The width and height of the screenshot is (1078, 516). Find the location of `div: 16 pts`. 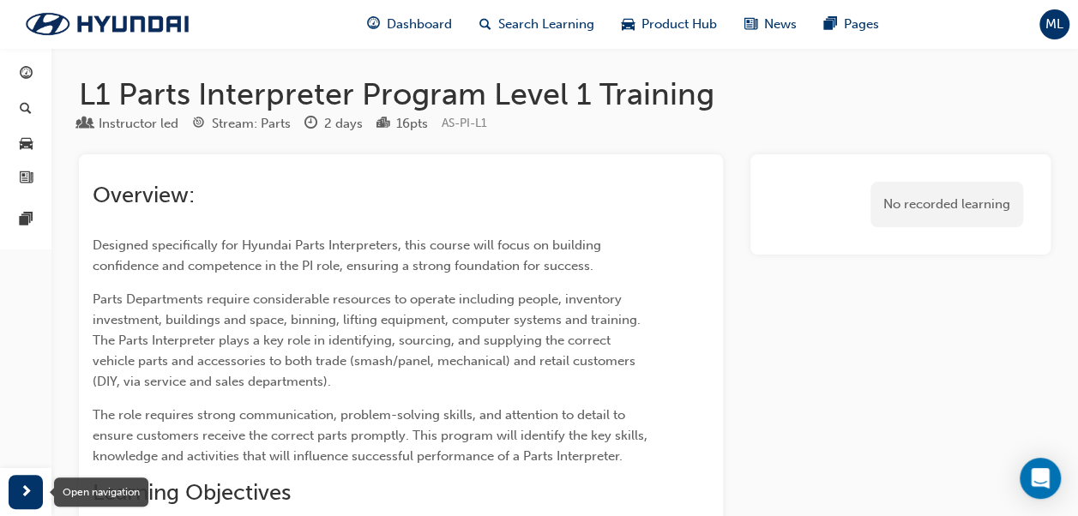

div: 16 pts is located at coordinates (412, 123).